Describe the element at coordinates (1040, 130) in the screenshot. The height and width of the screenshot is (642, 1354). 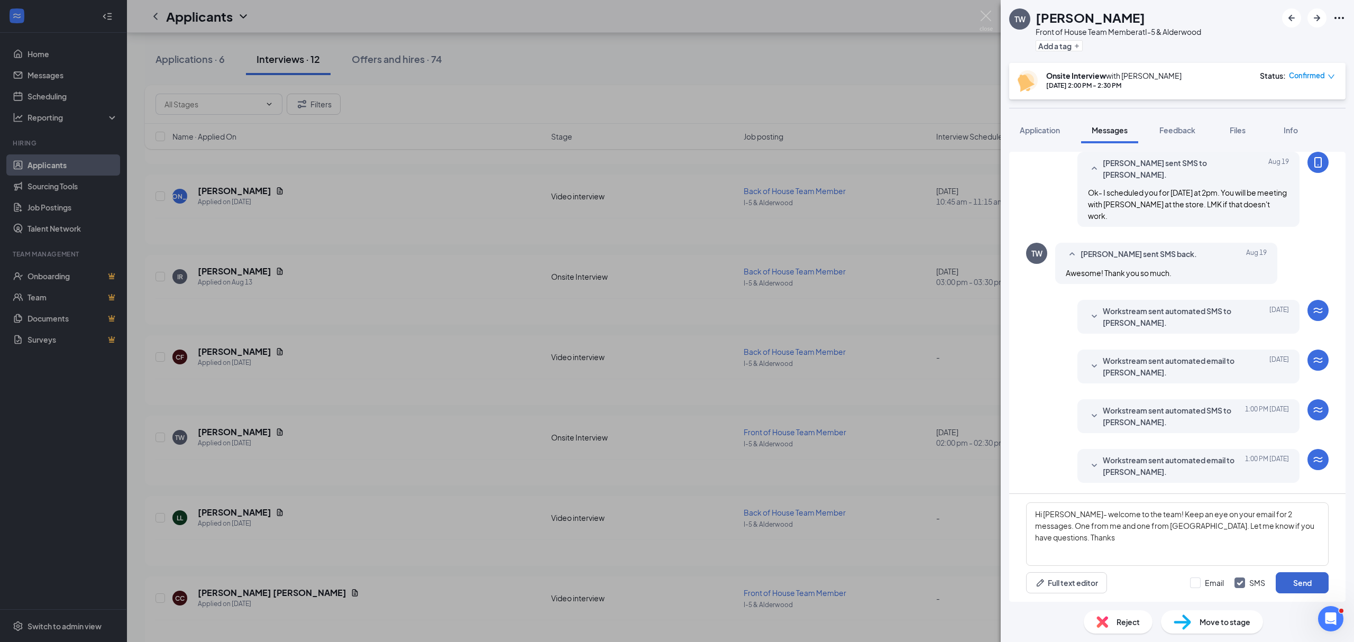
I see `span: Application` at that location.